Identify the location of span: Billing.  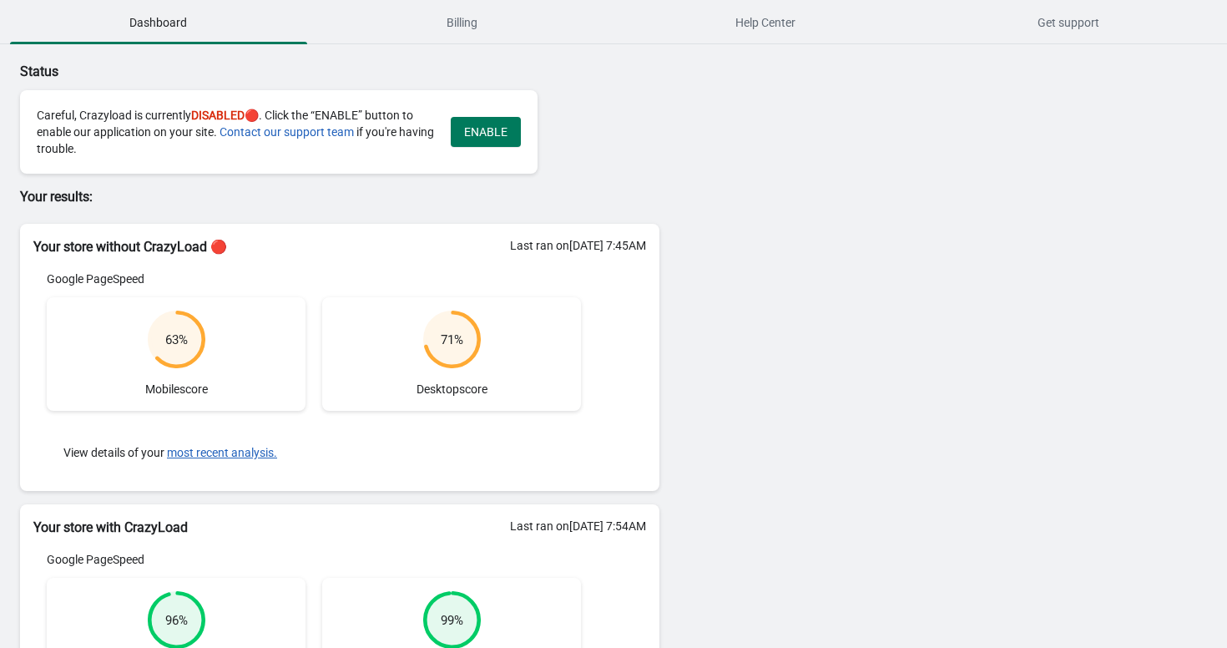
(463, 23).